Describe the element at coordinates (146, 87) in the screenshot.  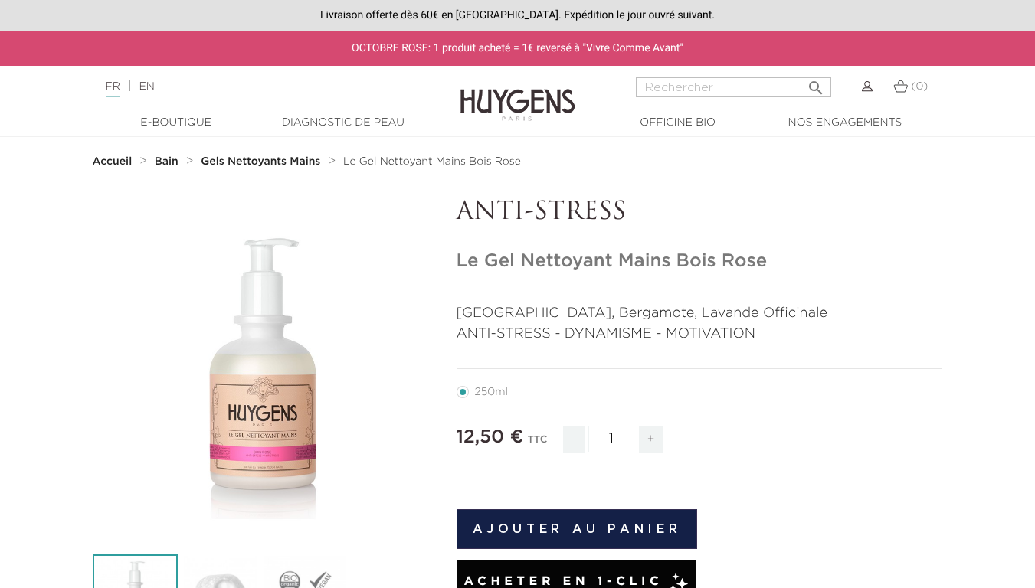
I see `a: EN` at that location.